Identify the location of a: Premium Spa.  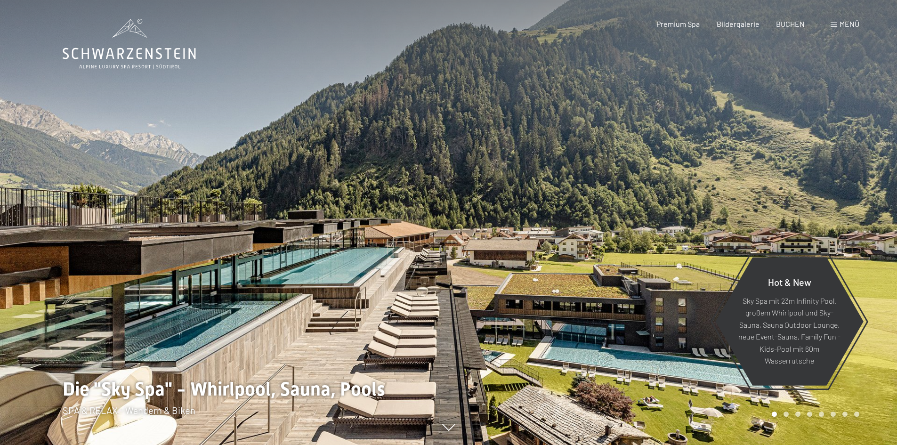
(678, 24).